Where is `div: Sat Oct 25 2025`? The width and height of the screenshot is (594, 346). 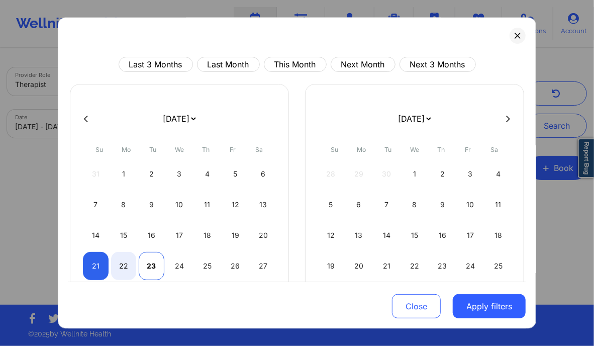 div: Sat Oct 25 2025 is located at coordinates (498, 266).